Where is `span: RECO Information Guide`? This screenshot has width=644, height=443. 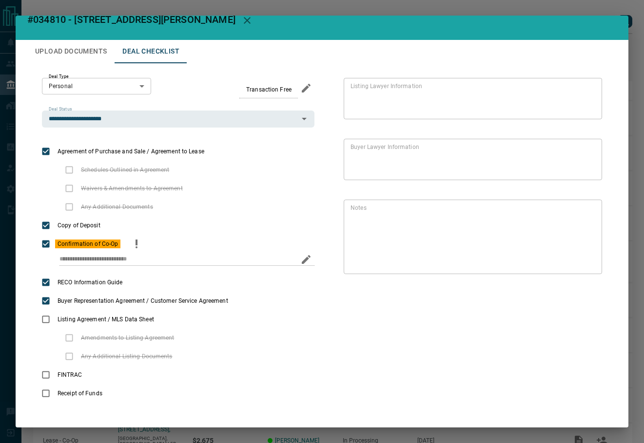
span: RECO Information Guide is located at coordinates (90, 283).